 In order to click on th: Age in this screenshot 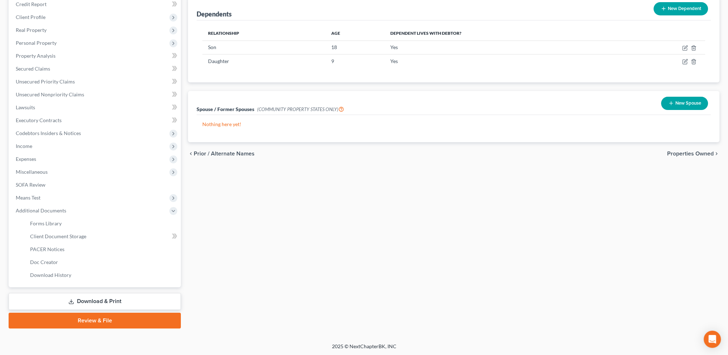, I will do `click(355, 33)`.